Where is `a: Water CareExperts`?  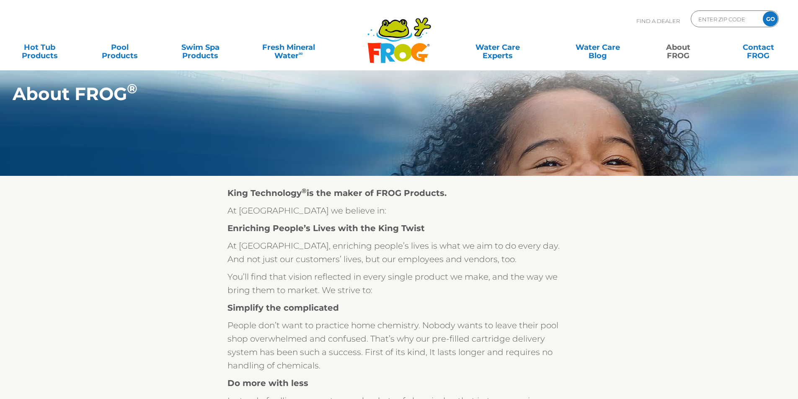
a: Water CareExperts is located at coordinates (498, 47).